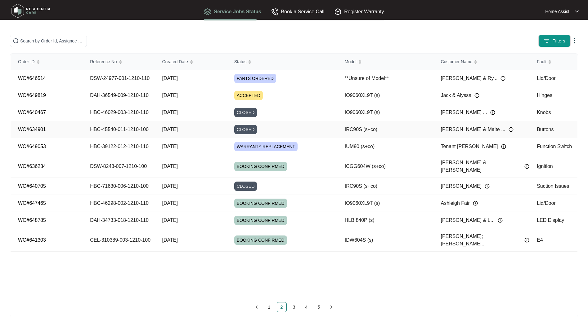  Describe the element at coordinates (118, 203) in the screenshot. I see `td: HBC-46298-002-1210-110` at that location.